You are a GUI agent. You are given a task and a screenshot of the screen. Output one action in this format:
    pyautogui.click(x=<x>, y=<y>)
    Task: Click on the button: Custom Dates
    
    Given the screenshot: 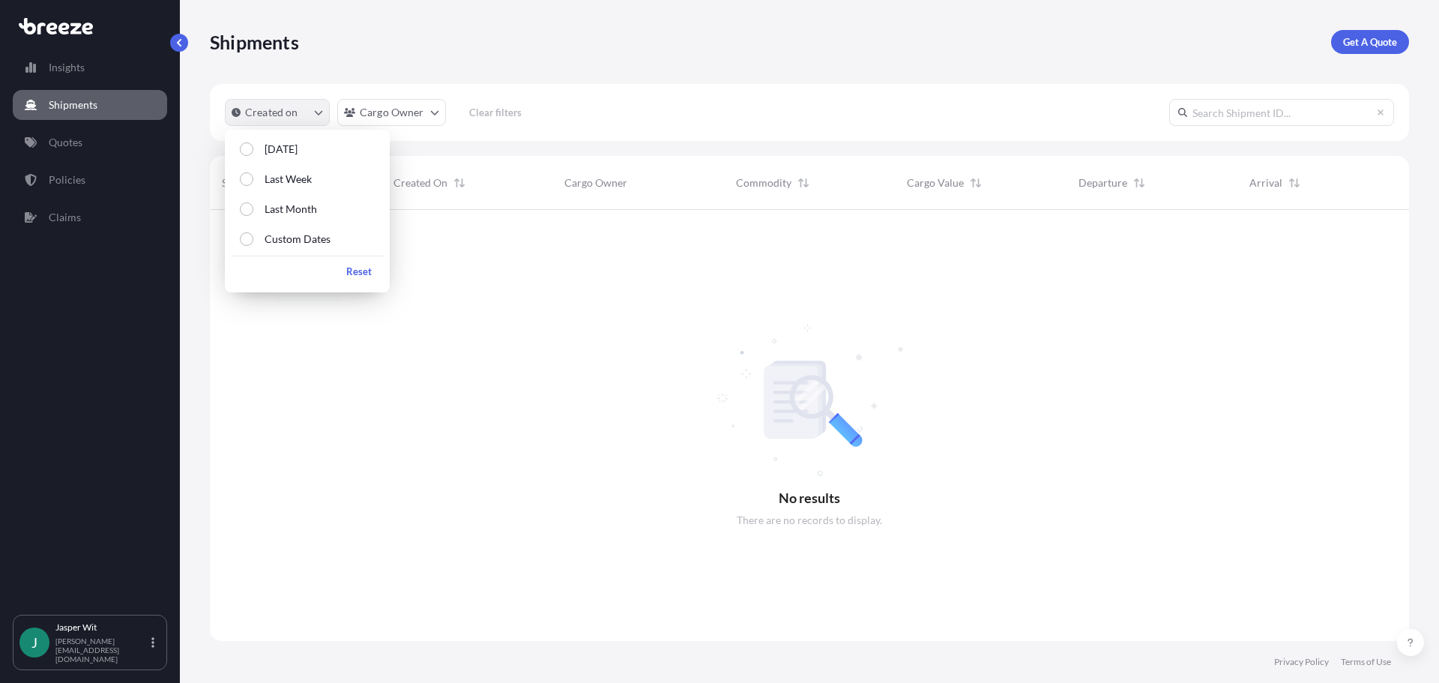 What is the action you would take?
    pyautogui.click(x=307, y=239)
    